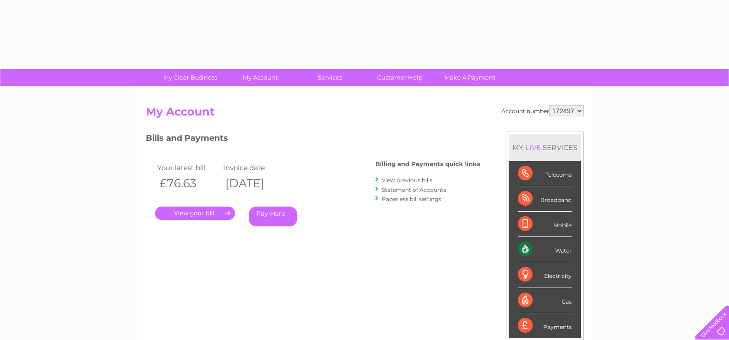  I want to click on a: Pay Here, so click(273, 216).